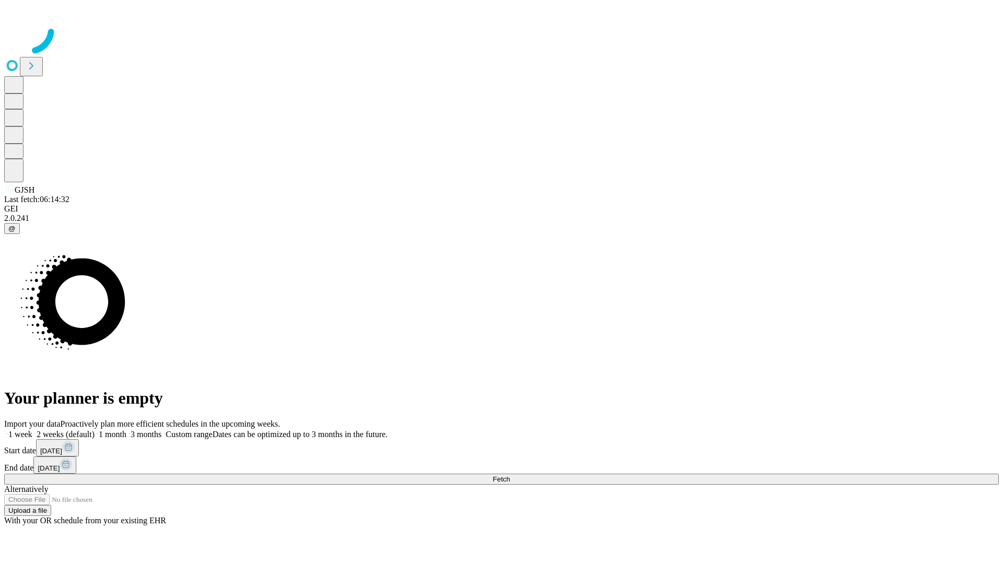 The width and height of the screenshot is (1003, 564). Describe the element at coordinates (170, 424) in the screenshot. I see `span: Proactively plan more efficient schedules in the upcoming weeks.` at that location.